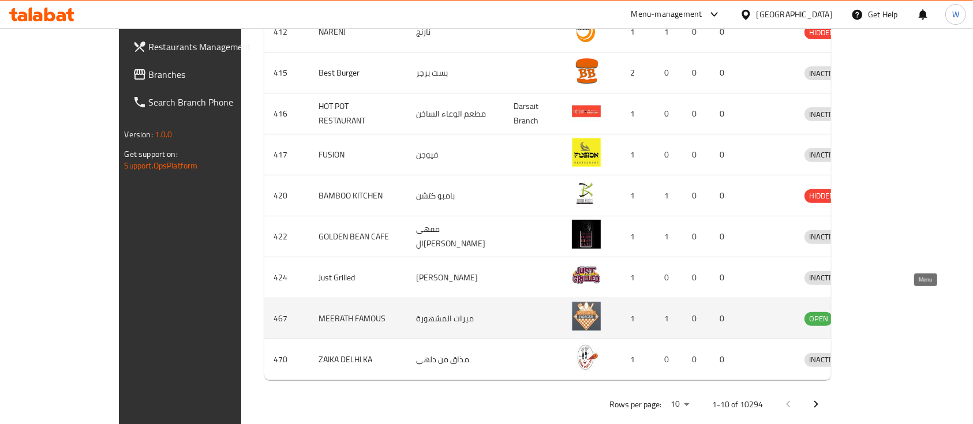 Image resolution: width=973 pixels, height=424 pixels. What do you see at coordinates (358, 114) in the screenshot?
I see `td: HOT POT RESTAURANT` at bounding box center [358, 114].